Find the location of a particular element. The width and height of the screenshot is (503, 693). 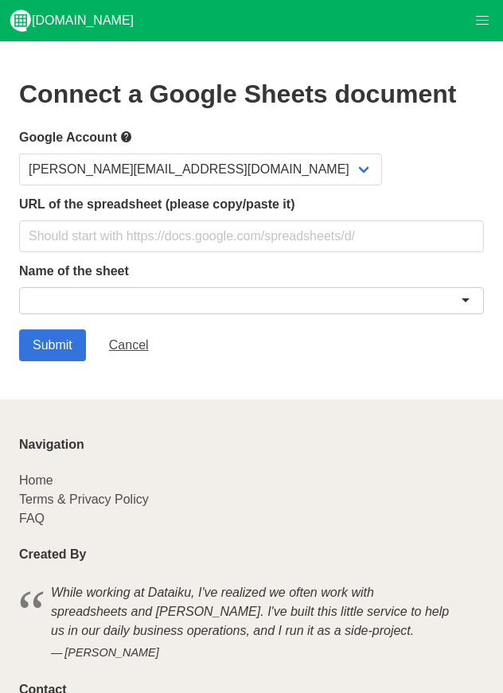

img: logo_v2_white.png is located at coordinates (21, 21).